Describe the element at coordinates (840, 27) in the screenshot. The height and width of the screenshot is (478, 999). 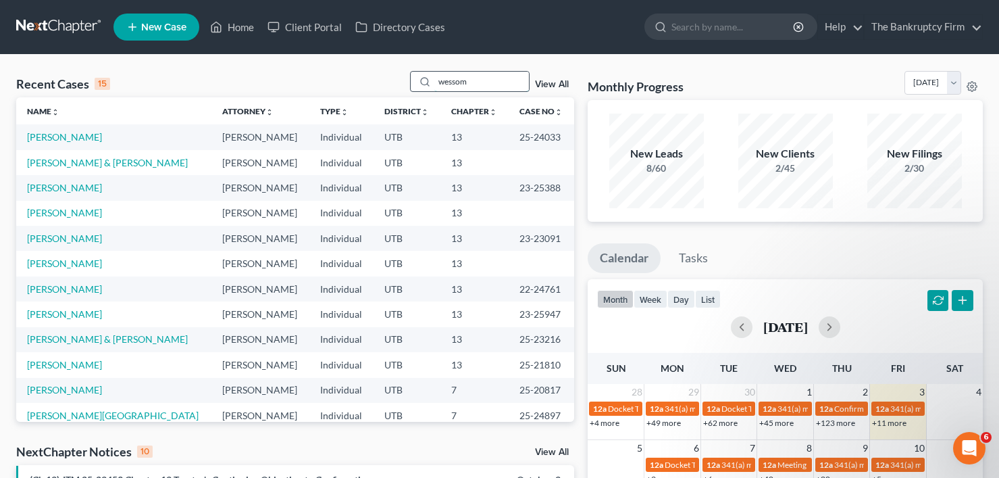
I see `a: Help` at that location.